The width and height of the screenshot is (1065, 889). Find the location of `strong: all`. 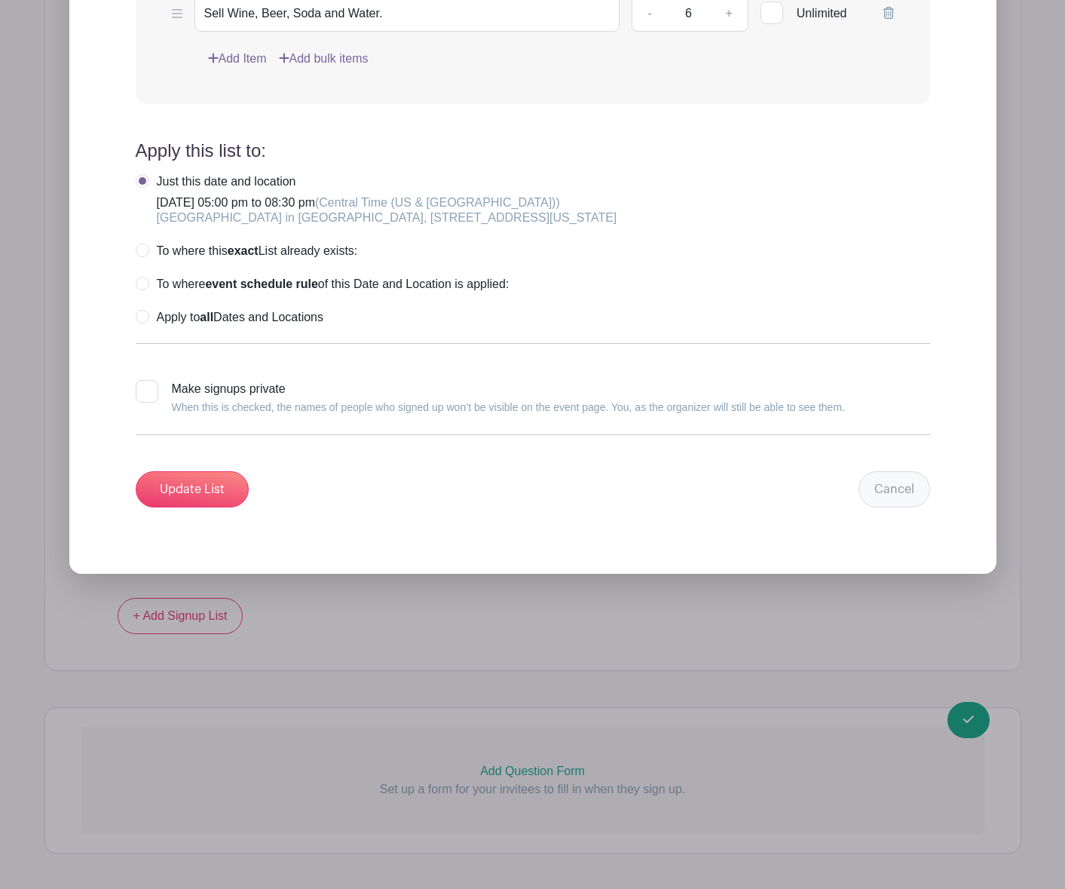

strong: all is located at coordinates (207, 317).